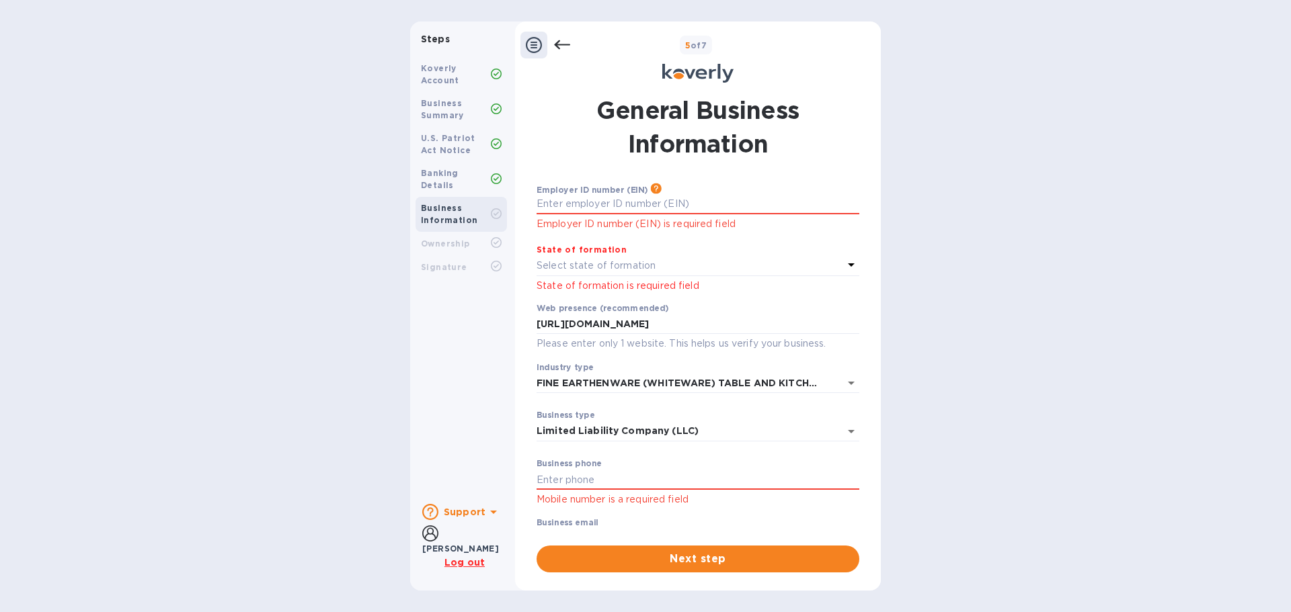 The image size is (1291, 612). I want to click on b: Banking Details, so click(440, 179).